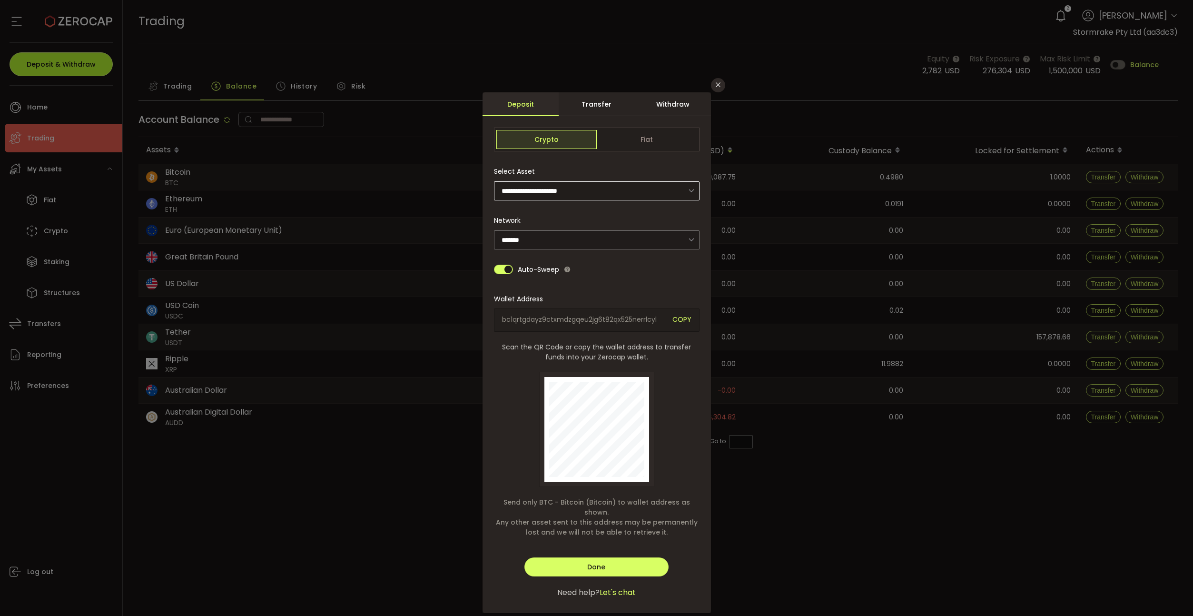 The width and height of the screenshot is (1193, 616). Describe the element at coordinates (517, 171) in the screenshot. I see `label: Select Asset` at that location.